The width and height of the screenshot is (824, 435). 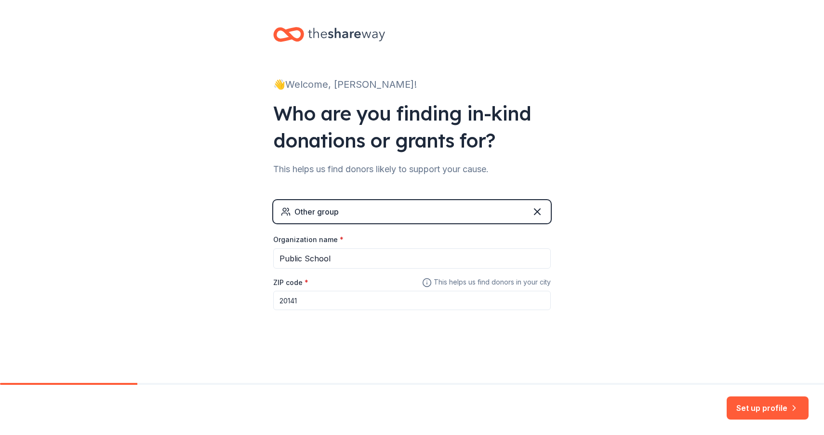 What do you see at coordinates (767, 408) in the screenshot?
I see `button: Set up profile` at bounding box center [767, 408].